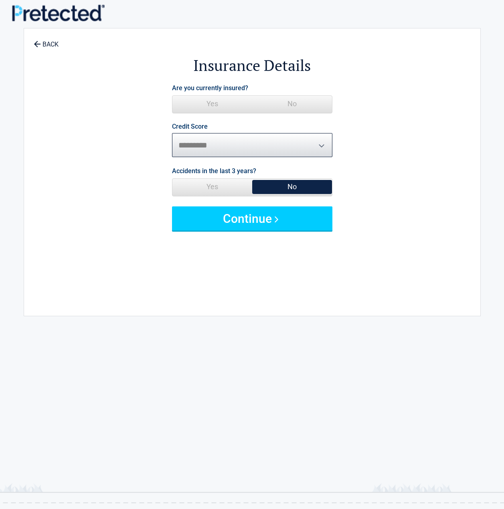 The width and height of the screenshot is (504, 509). I want to click on label: Accidents in the last 3 years?, so click(214, 171).